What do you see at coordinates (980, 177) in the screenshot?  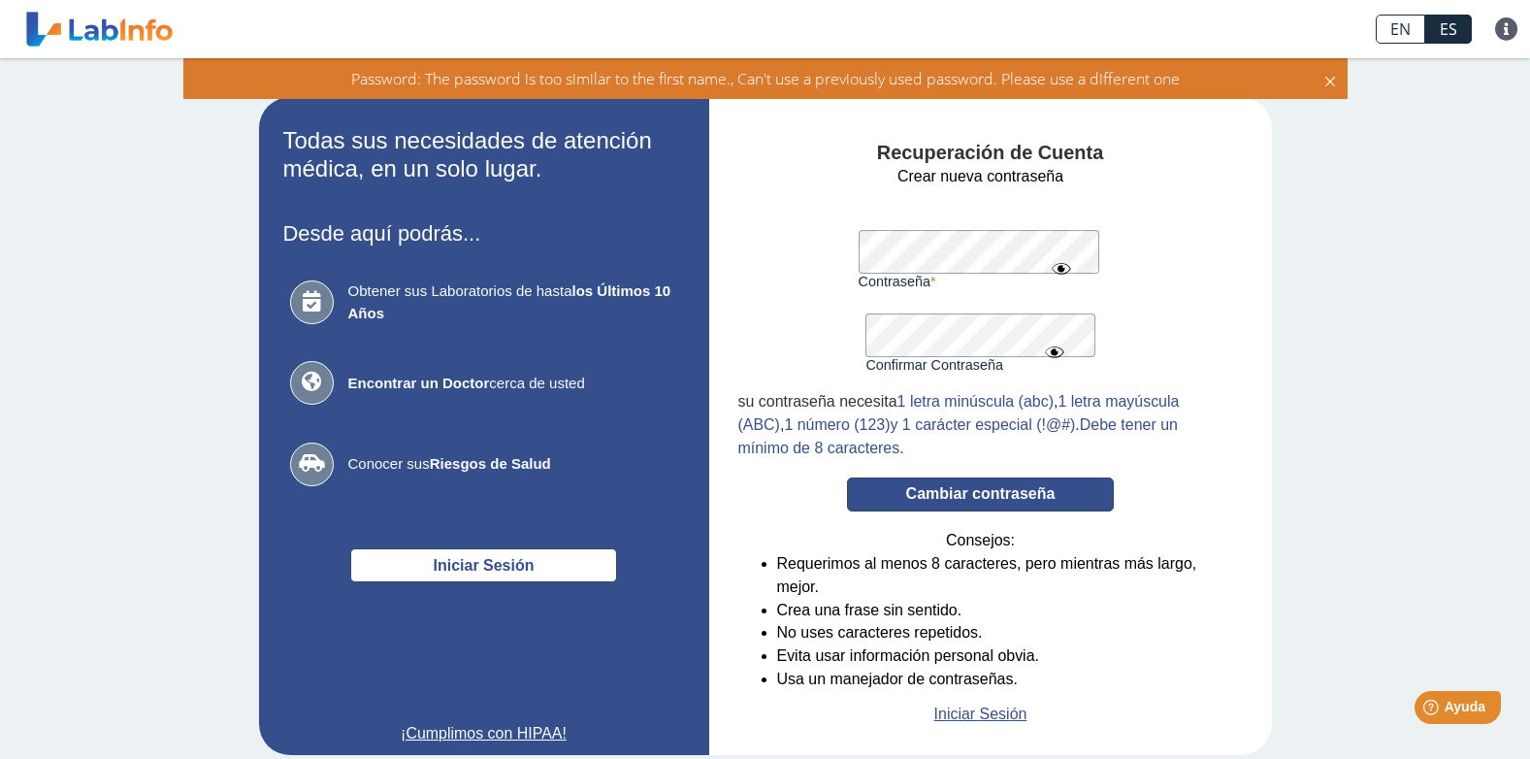 I see `span: Crear nueva contraseña` at bounding box center [980, 177].